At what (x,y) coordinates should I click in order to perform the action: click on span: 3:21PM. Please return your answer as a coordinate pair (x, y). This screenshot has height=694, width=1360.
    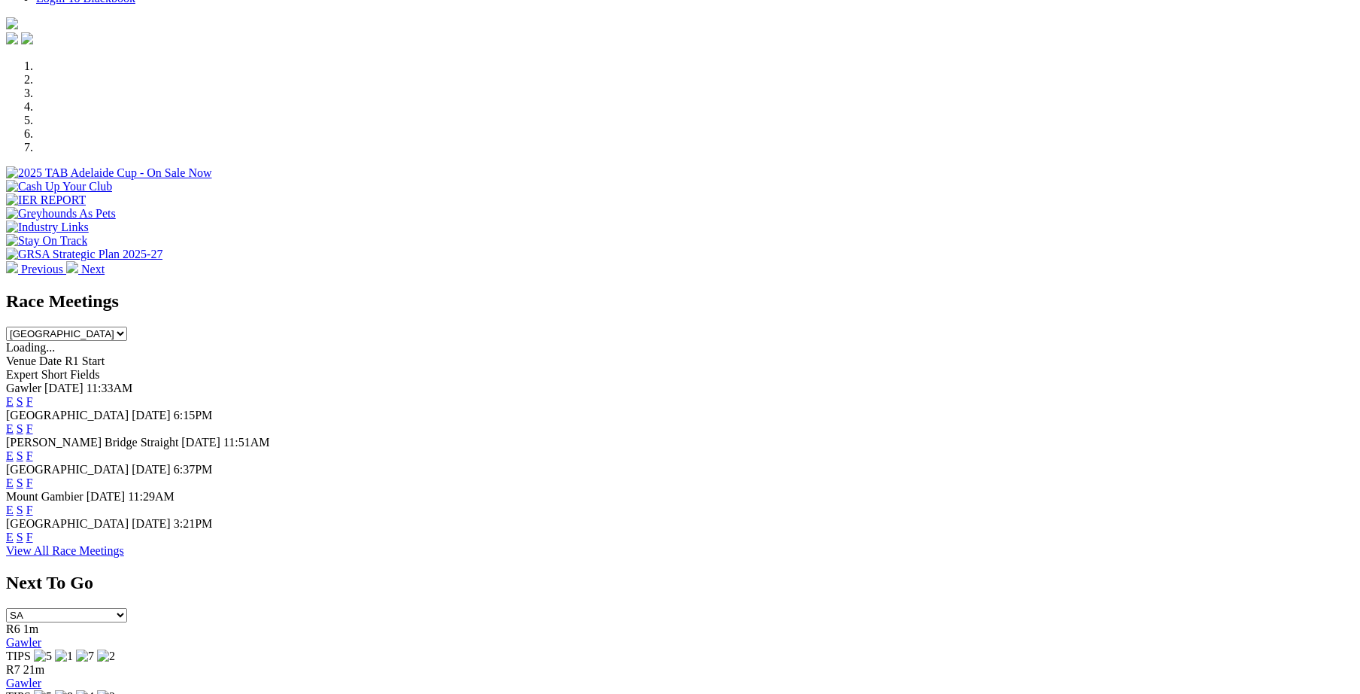
    Looking at the image, I should click on (193, 523).